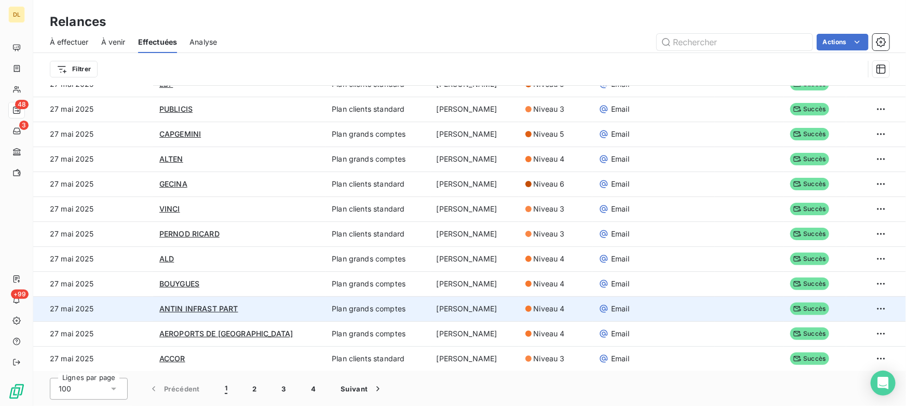 The image size is (906, 406). I want to click on span: +99, so click(20, 294).